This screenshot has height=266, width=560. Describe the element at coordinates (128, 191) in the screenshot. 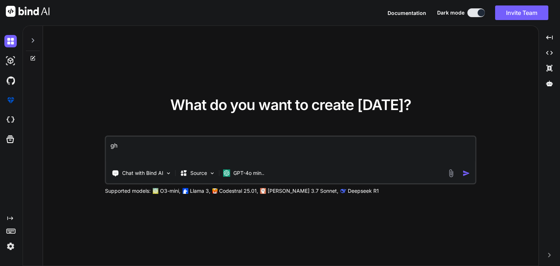

I see `p: Supported models:` at that location.